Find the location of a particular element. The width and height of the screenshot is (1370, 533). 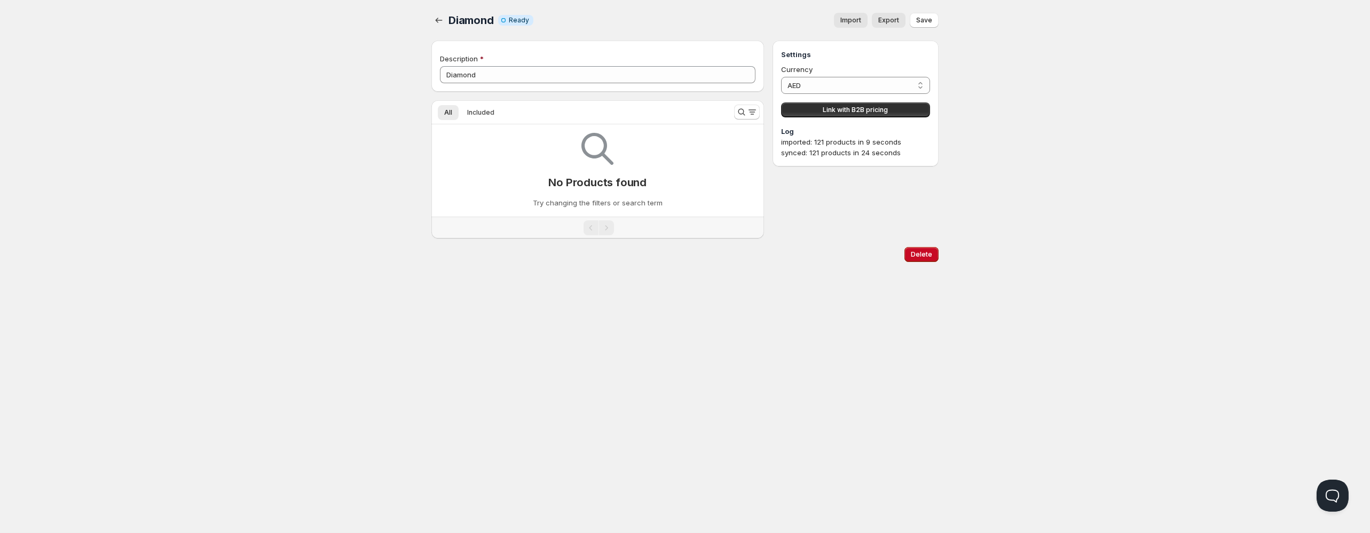

p: Try changing the filters or search term is located at coordinates (598, 203).